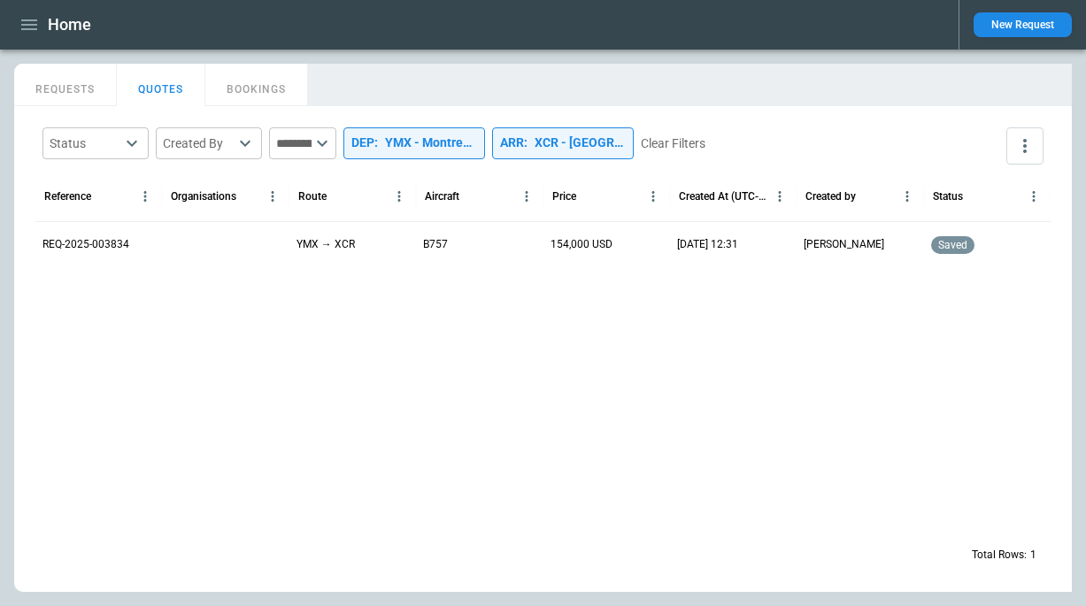  What do you see at coordinates (161, 85) in the screenshot?
I see `button: QUOTES` at bounding box center [161, 85].